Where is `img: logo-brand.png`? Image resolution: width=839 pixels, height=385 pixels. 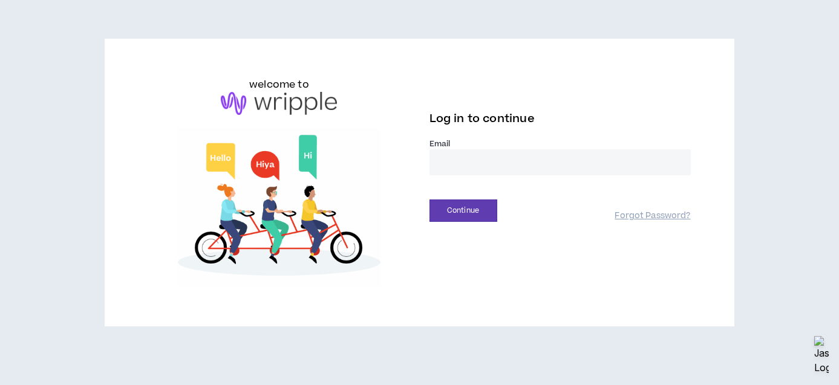
img: logo-brand.png is located at coordinates (279, 103).